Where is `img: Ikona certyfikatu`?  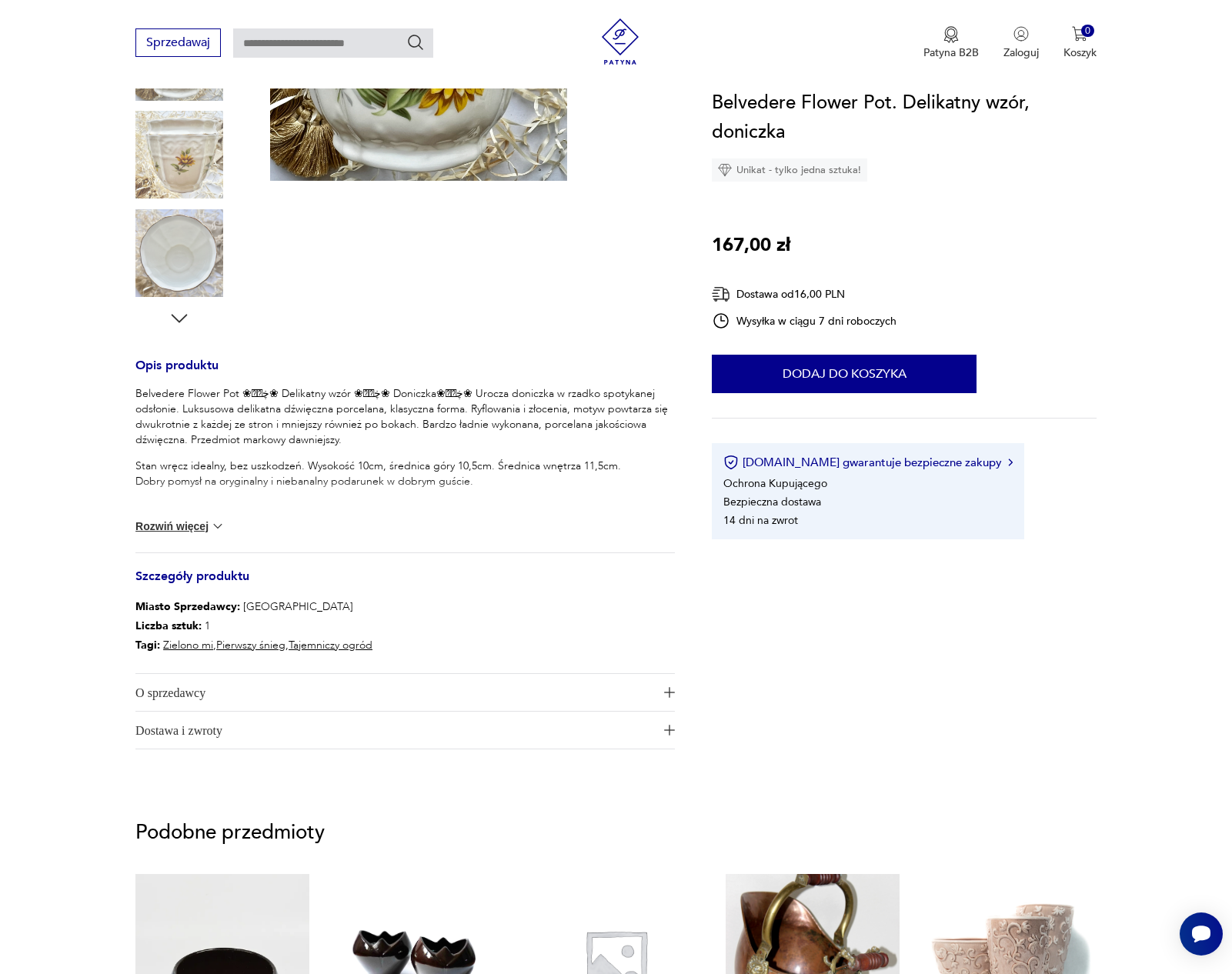
img: Ikona certyfikatu is located at coordinates (731, 463).